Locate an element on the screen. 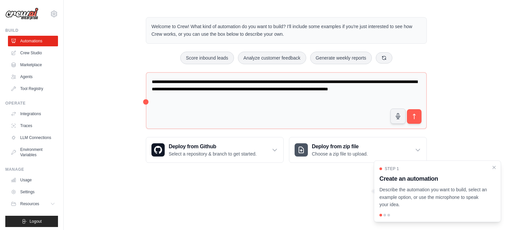 This screenshot has height=230, width=509. a: Automations is located at coordinates (33, 41).